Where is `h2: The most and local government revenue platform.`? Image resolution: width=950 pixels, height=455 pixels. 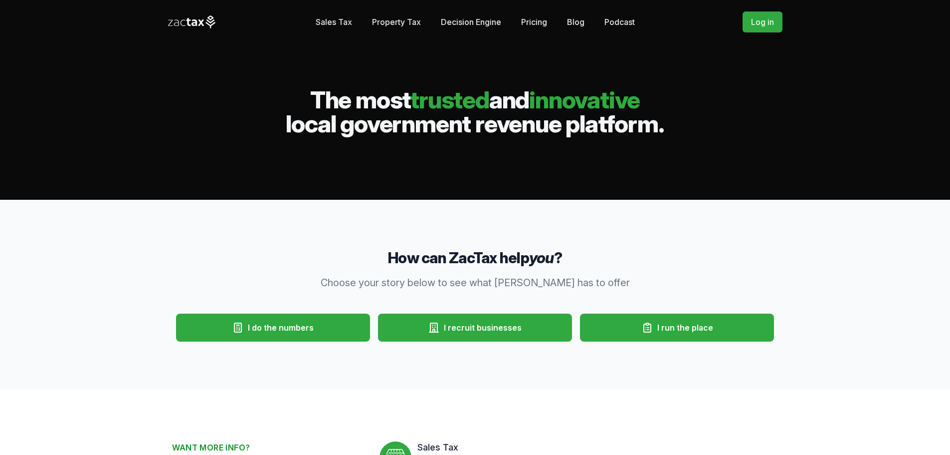 h2: The most and local government revenue platform. is located at coordinates (475, 112).